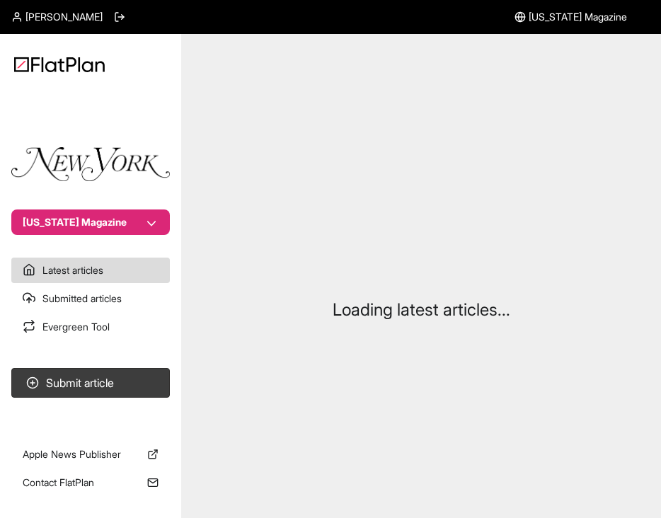 The height and width of the screenshot is (518, 661). What do you see at coordinates (91, 482) in the screenshot?
I see `a: Contact FlatPlan` at bounding box center [91, 482].